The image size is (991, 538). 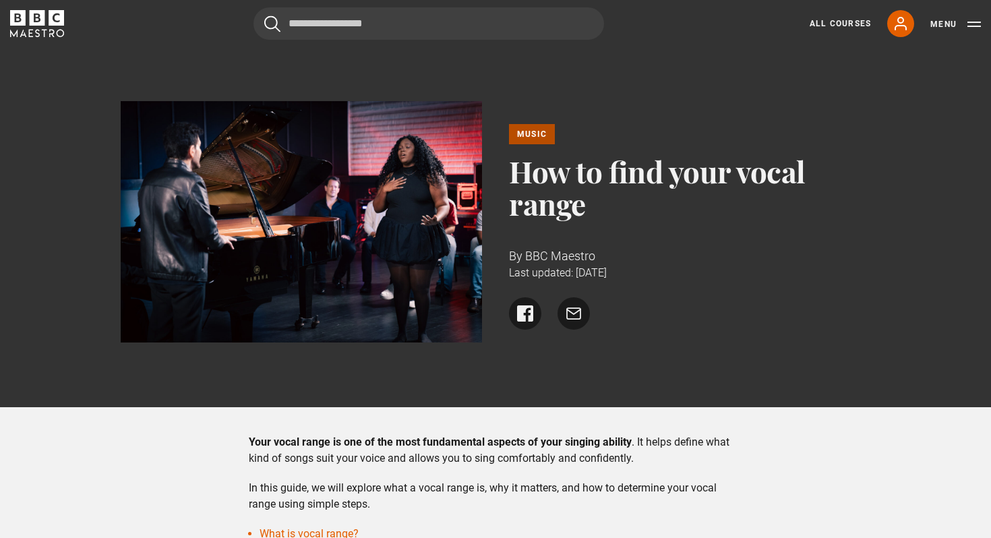 What do you see at coordinates (496, 496) in the screenshot?
I see `p: In this guide, we will explore what a vocal range is, why it matters, and how to determine your v...` at bounding box center [496, 496].